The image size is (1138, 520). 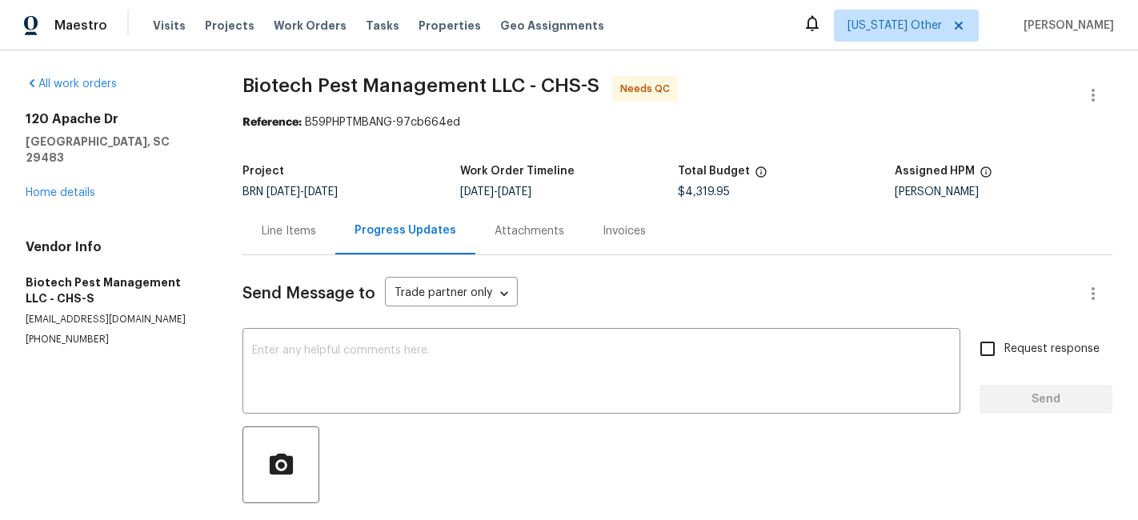 I want to click on h4: Vendor Info, so click(x=114, y=247).